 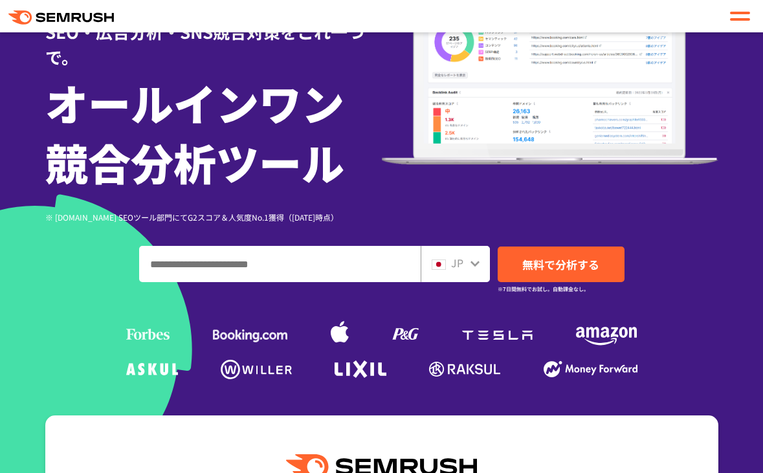 I want to click on input: ドメイン、キーワードまたはURLを入力してください, so click(x=280, y=264).